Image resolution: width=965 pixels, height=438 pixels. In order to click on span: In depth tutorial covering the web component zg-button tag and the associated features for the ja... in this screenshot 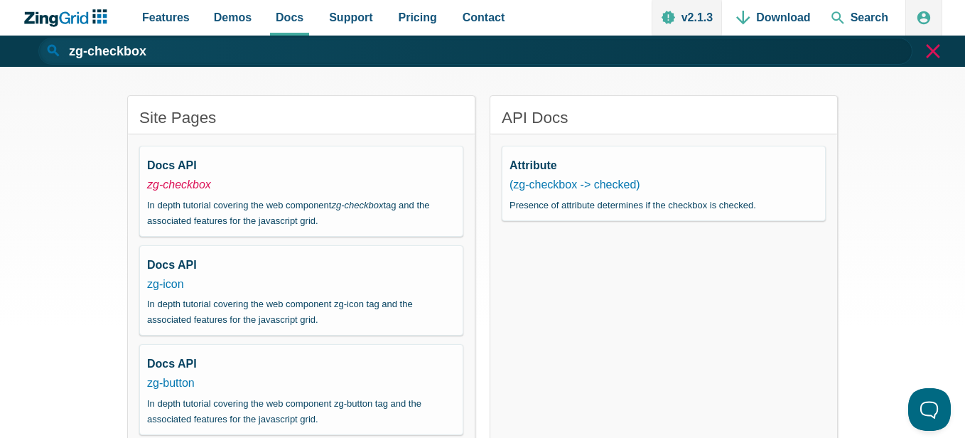, I will do `click(301, 411)`.